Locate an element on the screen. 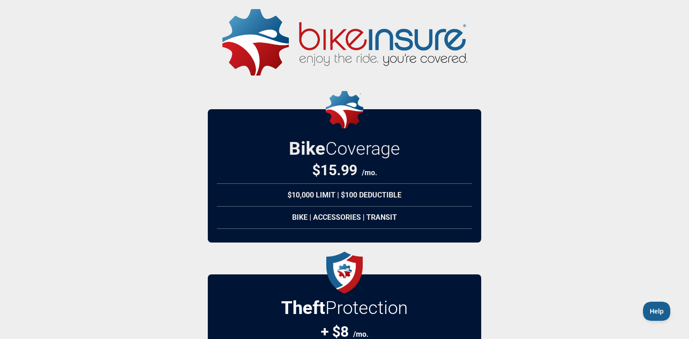  strong: Theft is located at coordinates (303, 308).